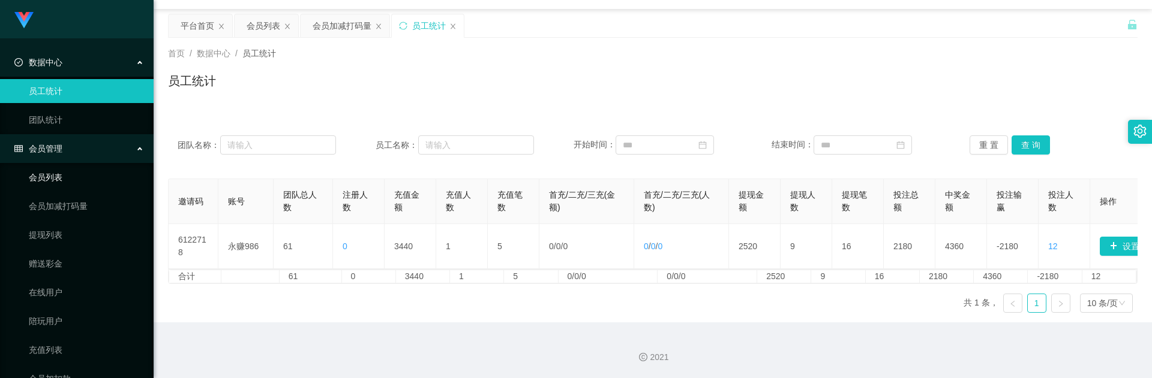 Image resolution: width=1152 pixels, height=378 pixels. Describe the element at coordinates (86, 178) in the screenshot. I see `a: 会员列表` at that location.